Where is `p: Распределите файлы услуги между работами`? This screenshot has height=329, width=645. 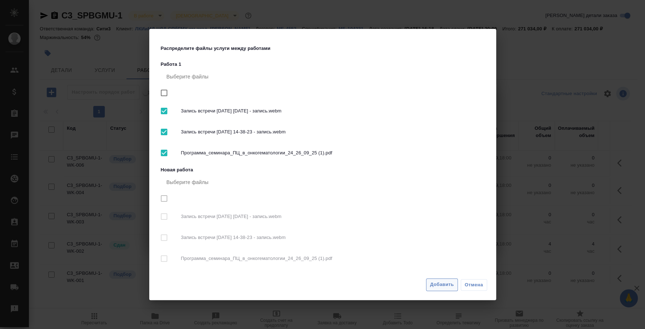 p: Распределите файлы услуги между работами is located at coordinates (218, 48).